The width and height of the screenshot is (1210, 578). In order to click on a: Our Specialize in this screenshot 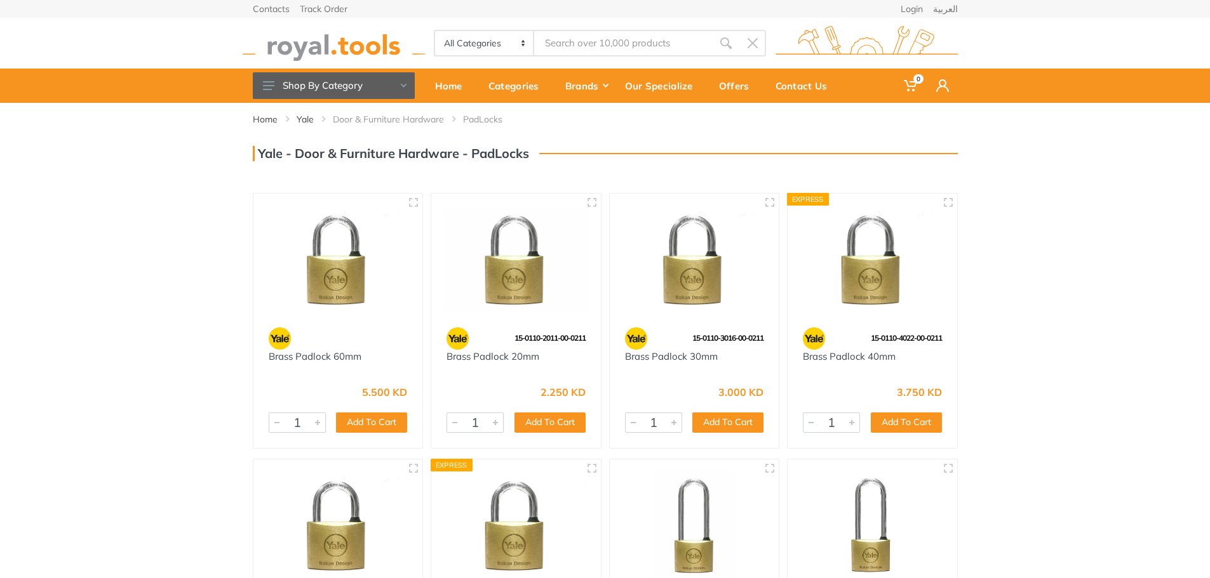, I will do `click(663, 86)`.